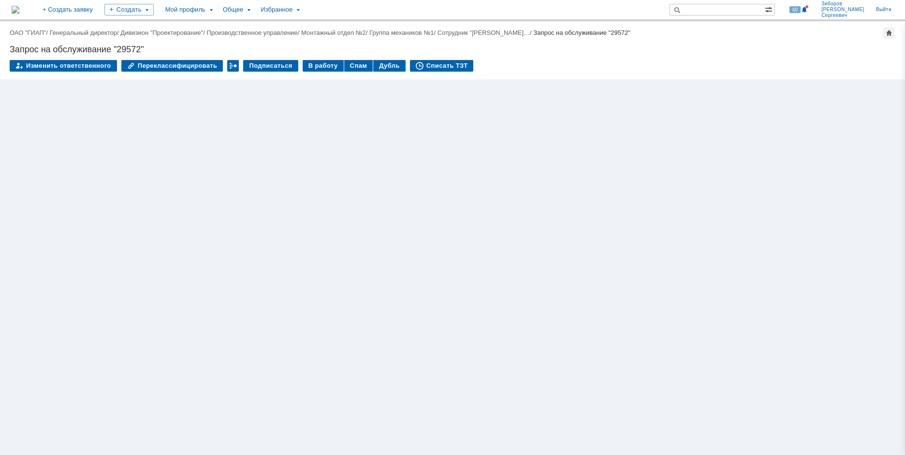  I want to click on span: Расширенный поиск, so click(770, 9).